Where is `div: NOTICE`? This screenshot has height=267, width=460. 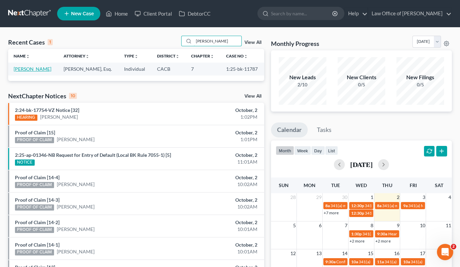 div: NOTICE is located at coordinates (25, 163).